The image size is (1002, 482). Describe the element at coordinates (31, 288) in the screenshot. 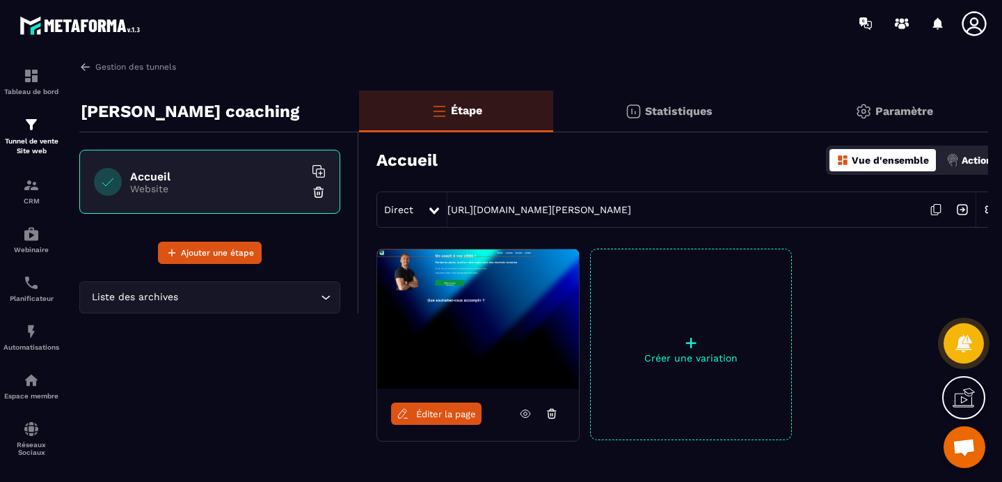

I see `a: schedulerschedulerPlanificateur` at that location.